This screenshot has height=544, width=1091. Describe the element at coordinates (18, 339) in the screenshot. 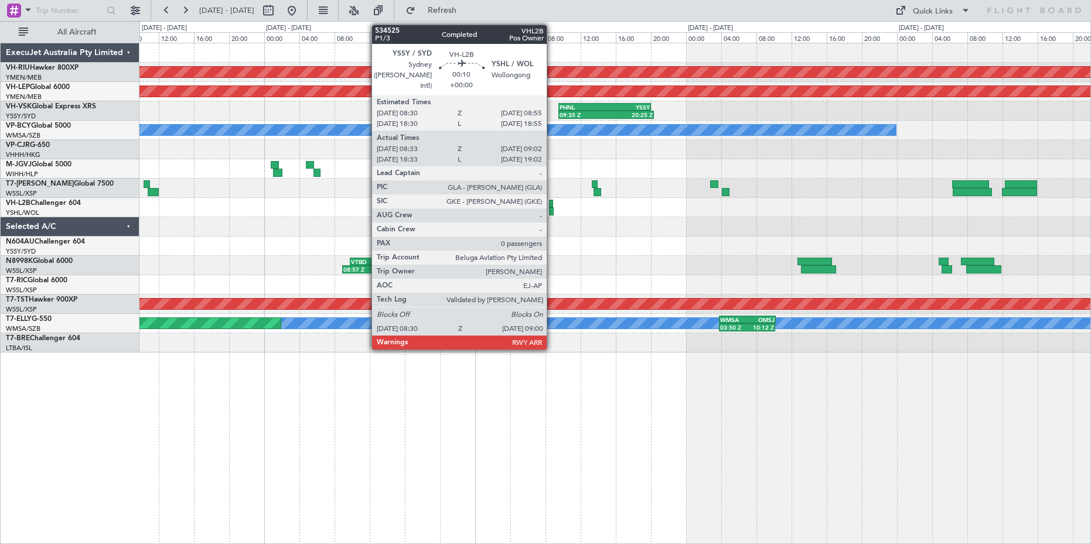

I see `span: T7-BRE` at that location.